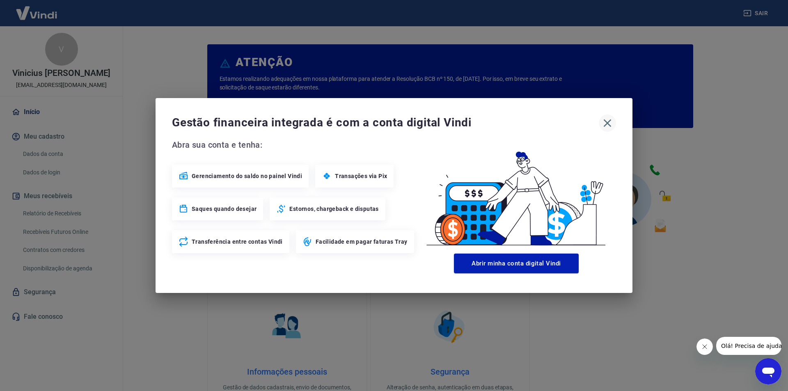 Image resolution: width=788 pixels, height=391 pixels. Describe the element at coordinates (361, 176) in the screenshot. I see `span: Transações via Pix` at that location.